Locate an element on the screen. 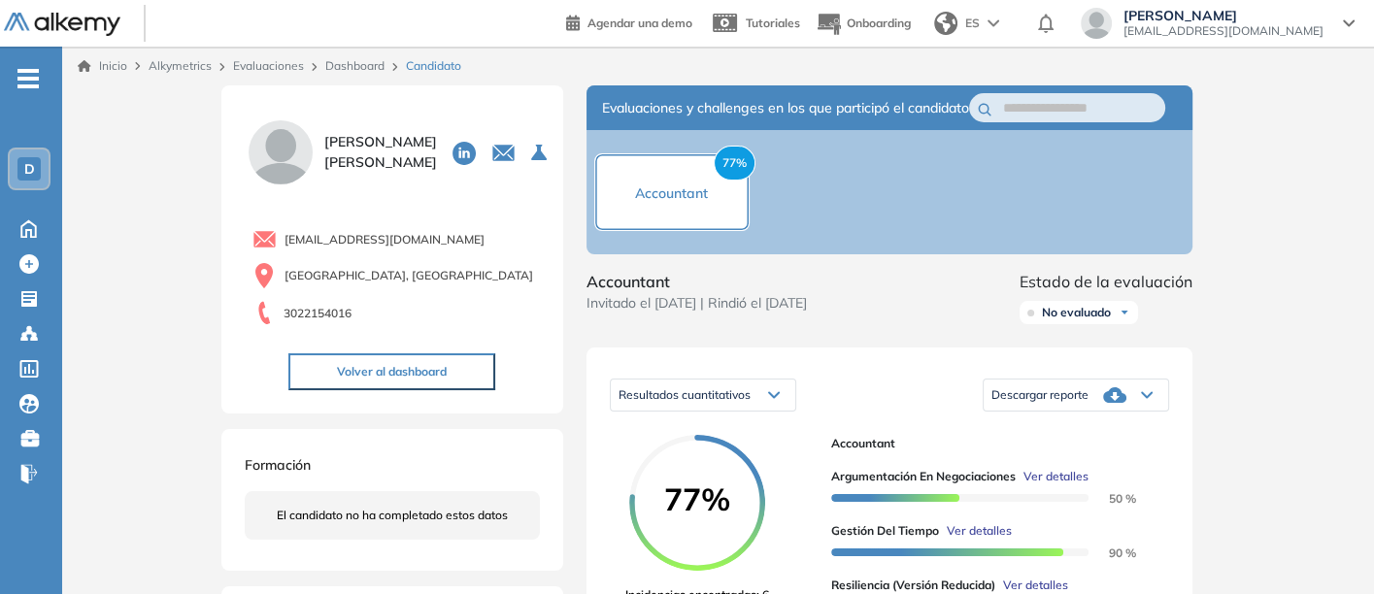  span: No evaluado is located at coordinates (1076, 313).